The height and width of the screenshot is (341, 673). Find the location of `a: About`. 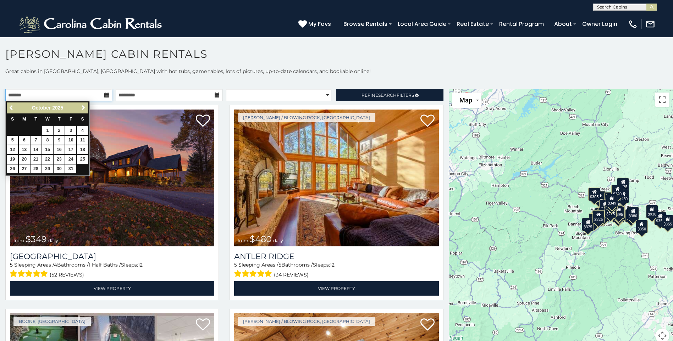

a: About is located at coordinates (563, 24).